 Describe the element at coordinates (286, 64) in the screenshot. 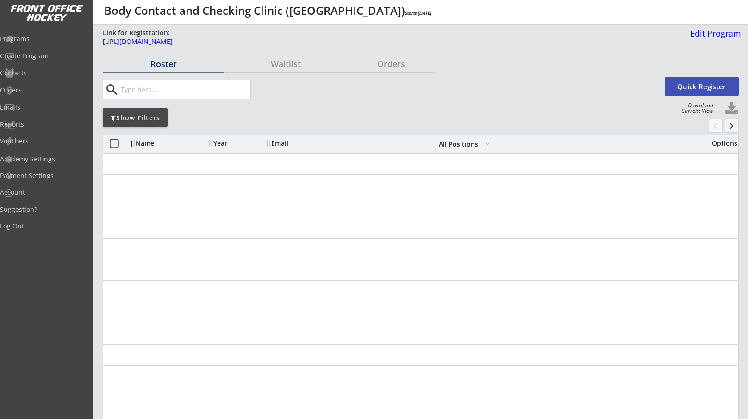

I see `div: Waitlist` at that location.